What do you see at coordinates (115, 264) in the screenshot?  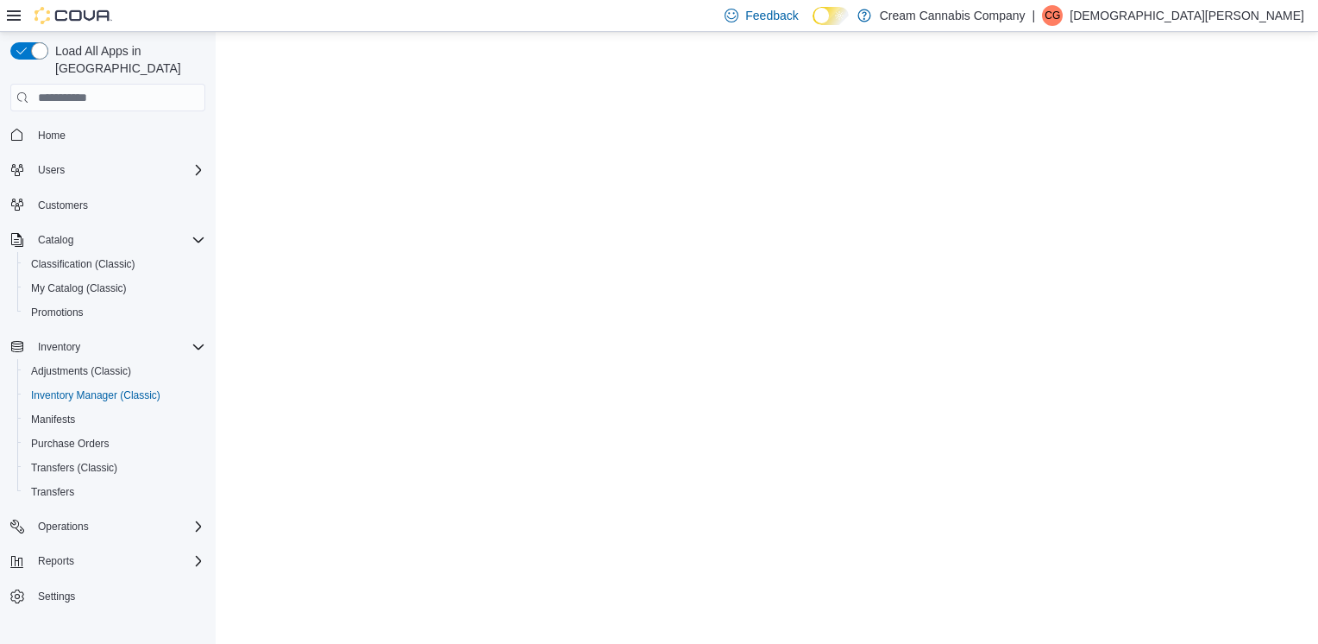 I see `button: Classification (Classic)` at bounding box center [115, 264].